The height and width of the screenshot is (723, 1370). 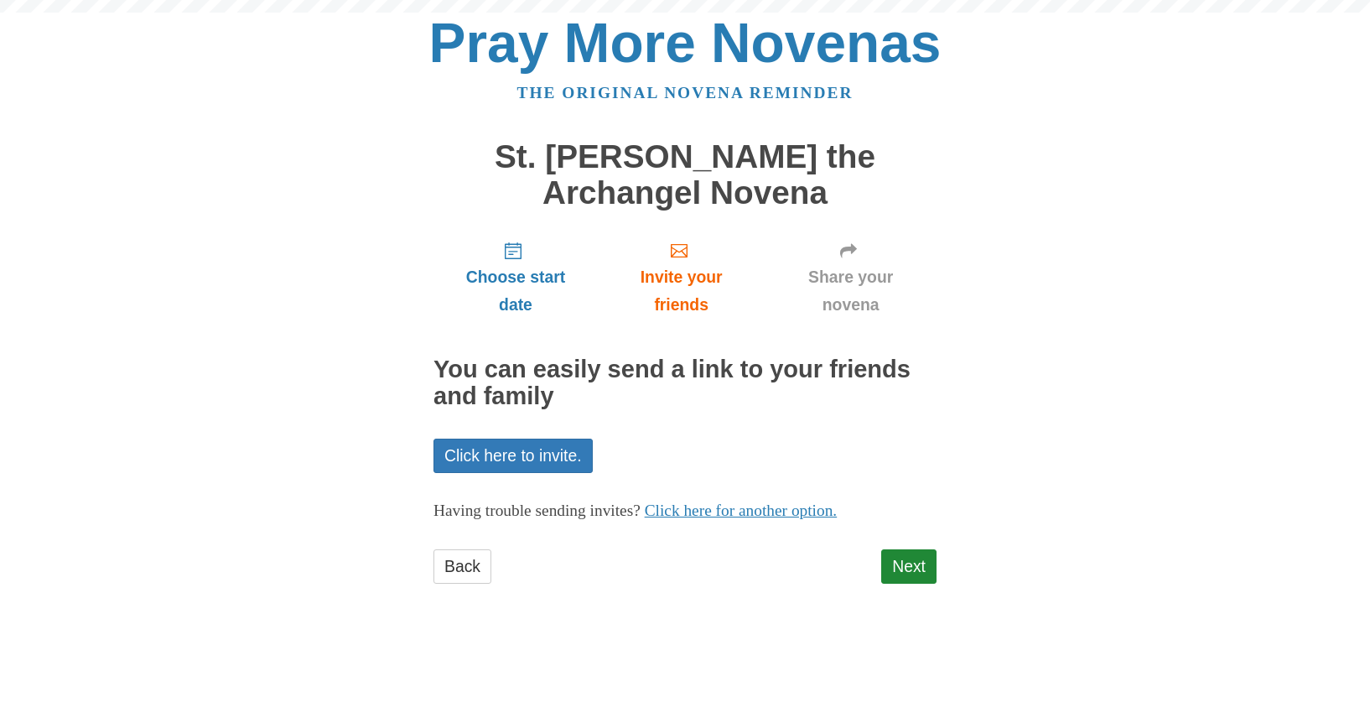 I want to click on a: Share your novena, so click(x=850, y=277).